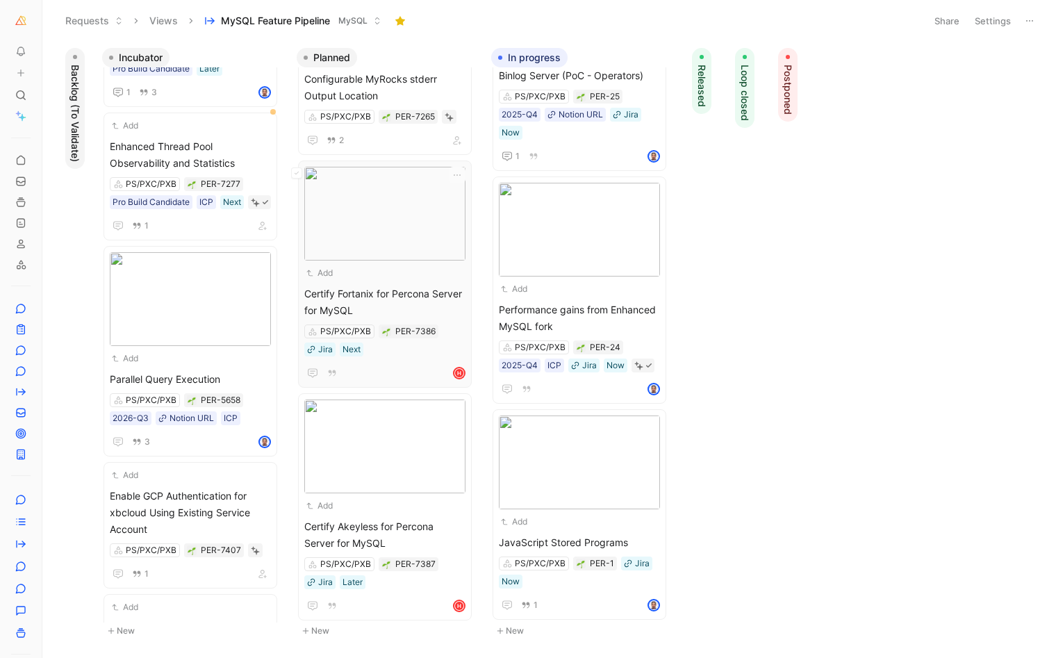 Image resolution: width=1056 pixels, height=658 pixels. Describe the element at coordinates (605, 348) in the screenshot. I see `div: PER-24` at that location.